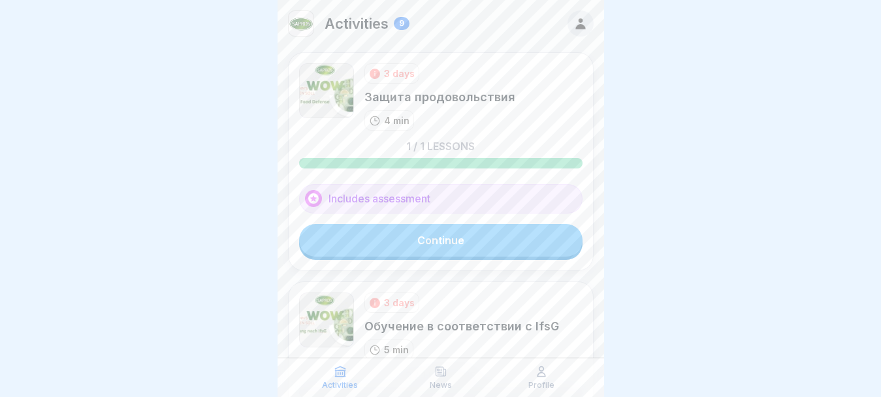  I want to click on div: Includes assessment, so click(441, 199).